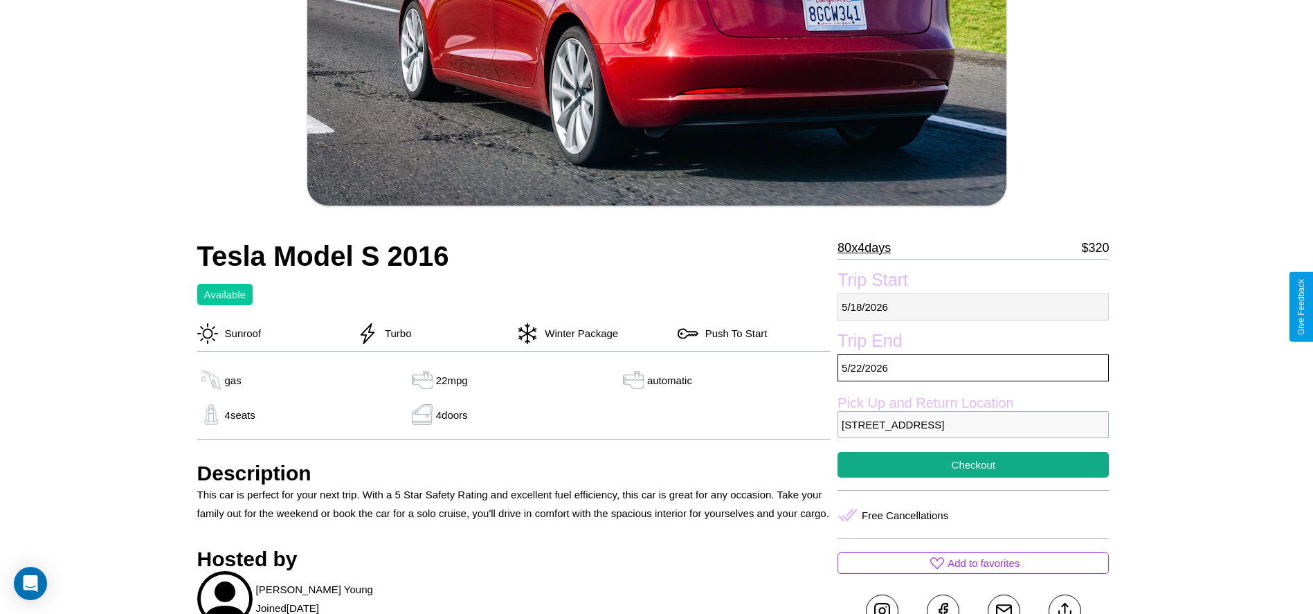 This screenshot has width=1313, height=614. What do you see at coordinates (578, 333) in the screenshot?
I see `p: Winter Package` at bounding box center [578, 333].